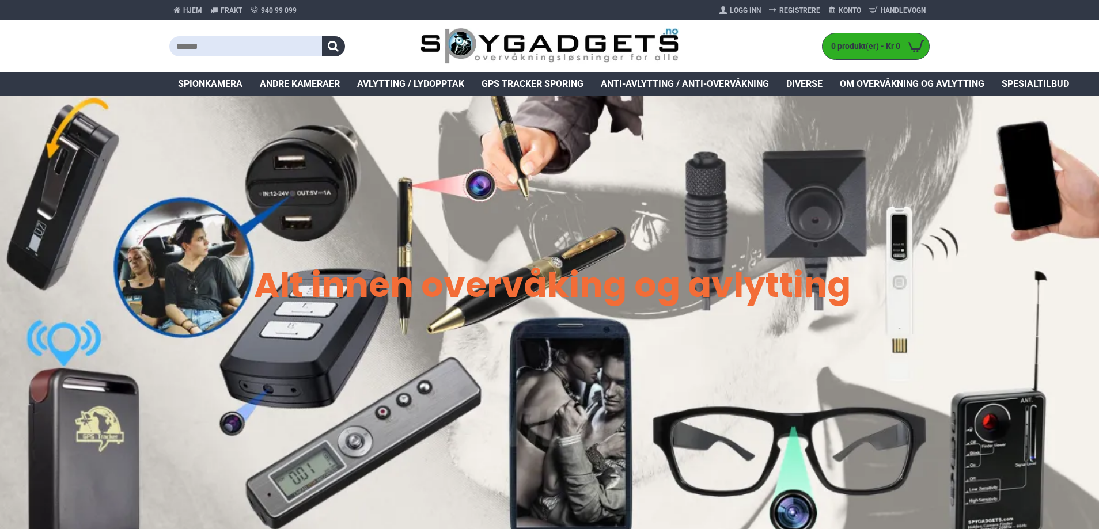 Image resolution: width=1099 pixels, height=529 pixels. What do you see at coordinates (850, 10) in the screenshot?
I see `span: Konto` at bounding box center [850, 10].